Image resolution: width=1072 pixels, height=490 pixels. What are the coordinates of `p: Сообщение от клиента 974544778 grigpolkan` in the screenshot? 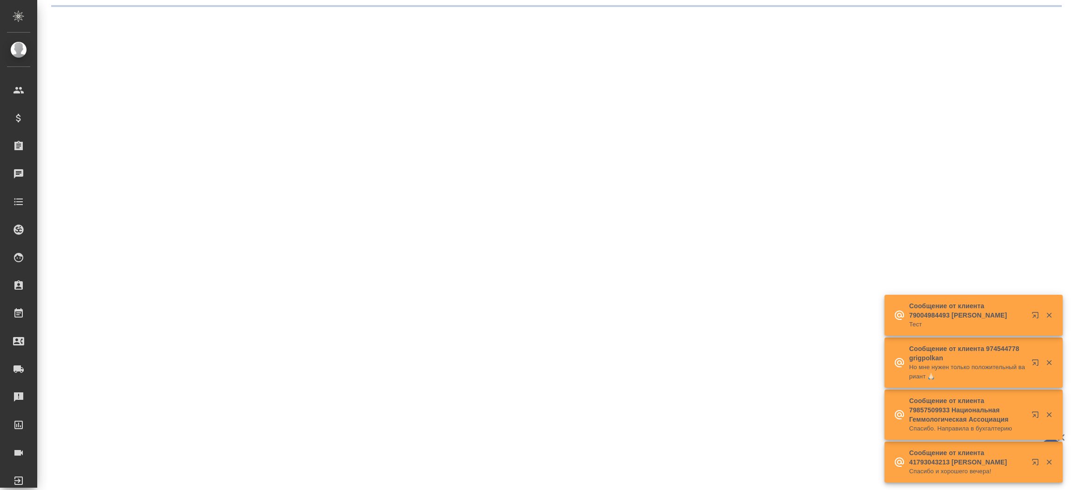 It's located at (967, 353).